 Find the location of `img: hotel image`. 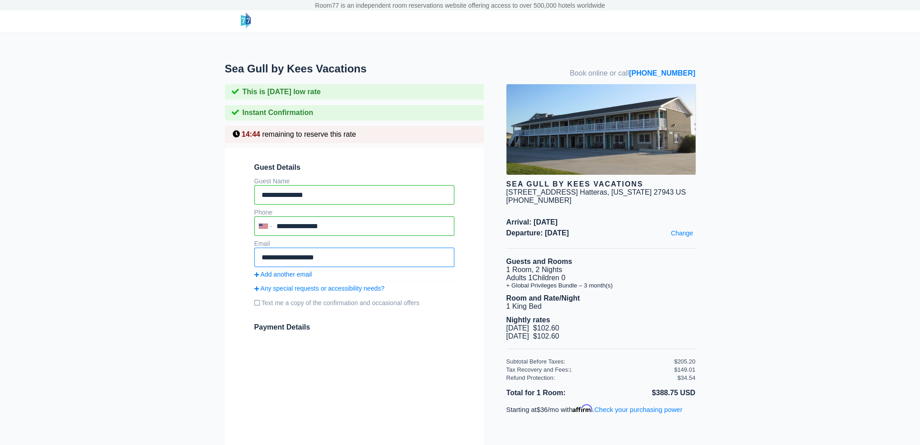

img: hotel image is located at coordinates (601, 129).